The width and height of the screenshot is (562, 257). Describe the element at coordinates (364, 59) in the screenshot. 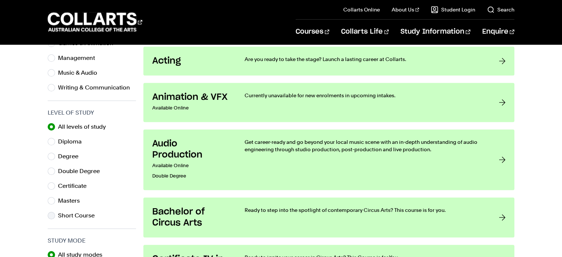

I see `p: Are you ready to take the stage? Launch a lasting career at Collarts.` at that location.